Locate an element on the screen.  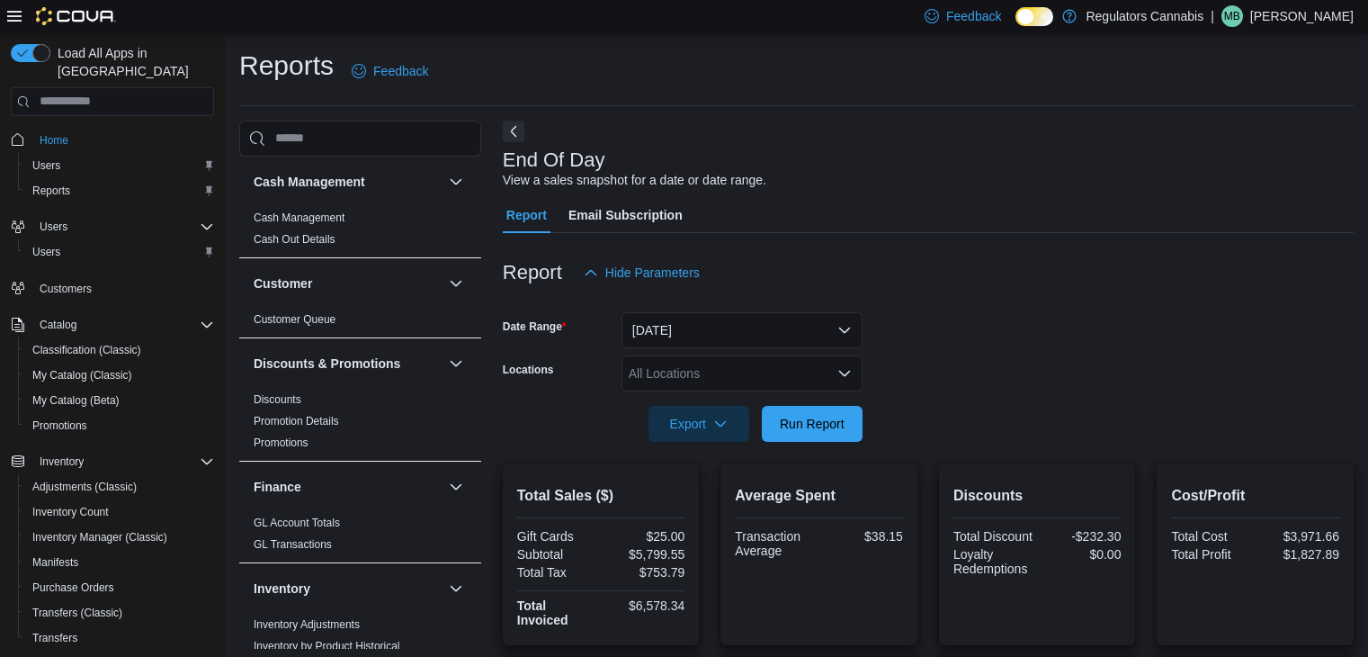
a: Users is located at coordinates (46, 166).